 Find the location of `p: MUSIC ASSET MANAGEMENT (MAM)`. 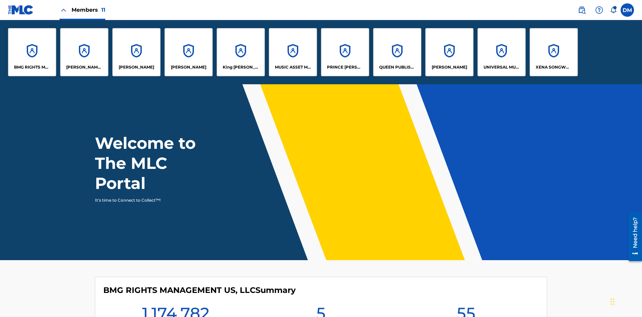

p: MUSIC ASSET MANAGEMENT (MAM) is located at coordinates (293, 67).